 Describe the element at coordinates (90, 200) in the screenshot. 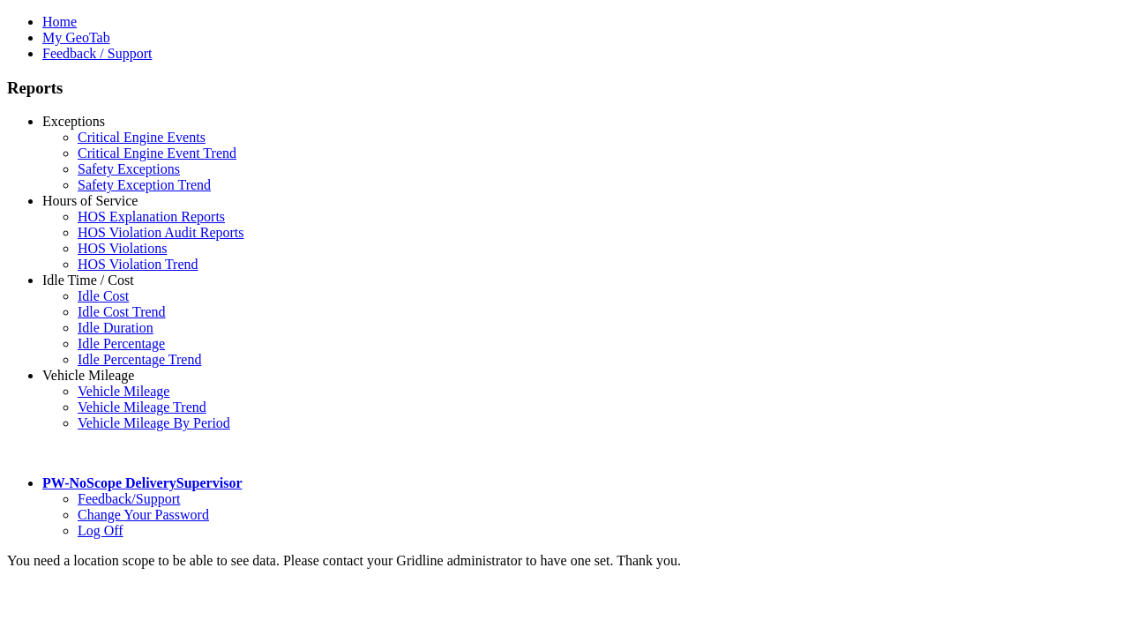

I see `a: Hours of Service` at that location.